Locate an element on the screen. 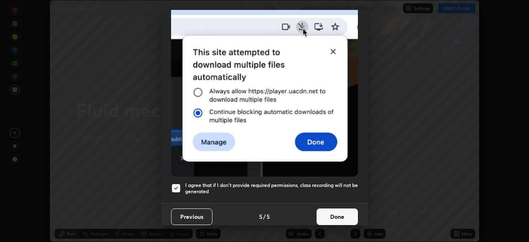 This screenshot has height=242, width=529. h5: I agree that if I don't provide required permissions, class recording will not be generated is located at coordinates (271, 188).